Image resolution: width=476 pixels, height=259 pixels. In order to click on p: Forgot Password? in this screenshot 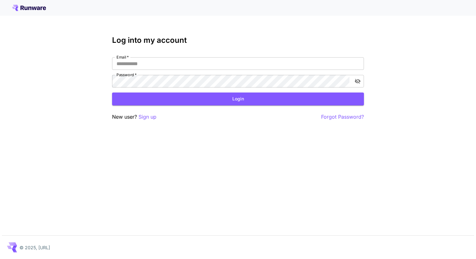, I will do `click(342, 117)`.